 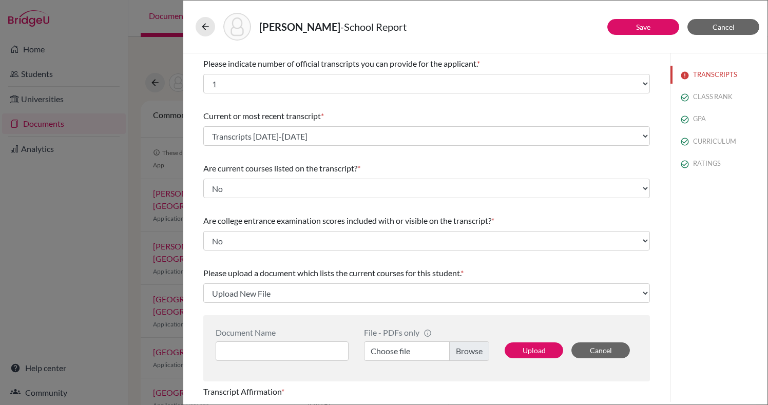 What do you see at coordinates (347, 220) in the screenshot?
I see `span: Are college entrance examination scores included with or visible on the transcript?` at bounding box center [347, 220].